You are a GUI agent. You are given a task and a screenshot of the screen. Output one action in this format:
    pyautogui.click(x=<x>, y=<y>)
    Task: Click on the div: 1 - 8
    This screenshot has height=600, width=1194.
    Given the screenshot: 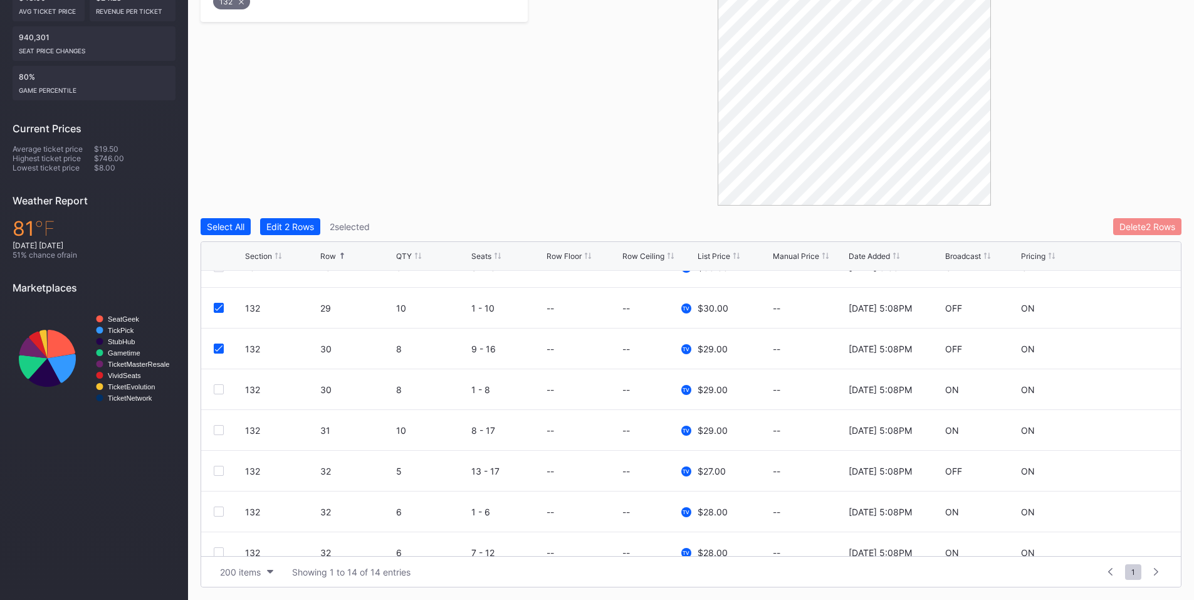 What is the action you would take?
    pyautogui.click(x=507, y=389)
    